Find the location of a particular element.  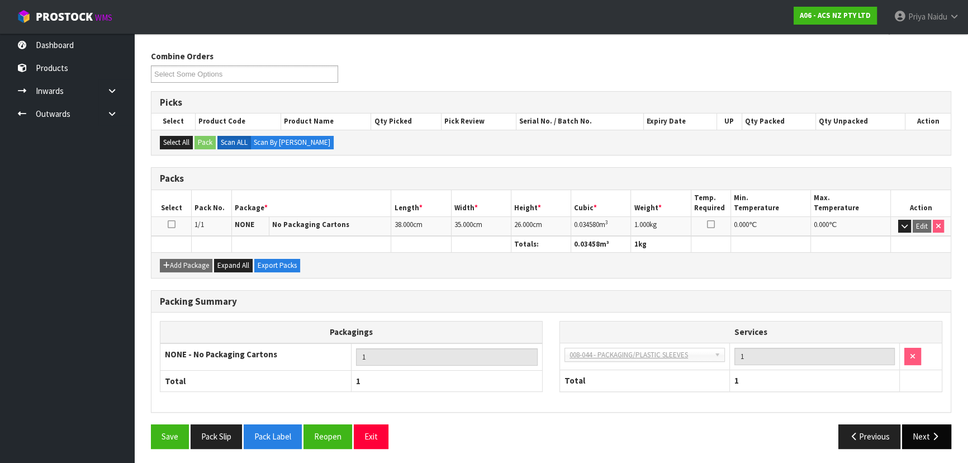

th: Product Code is located at coordinates (238, 121).